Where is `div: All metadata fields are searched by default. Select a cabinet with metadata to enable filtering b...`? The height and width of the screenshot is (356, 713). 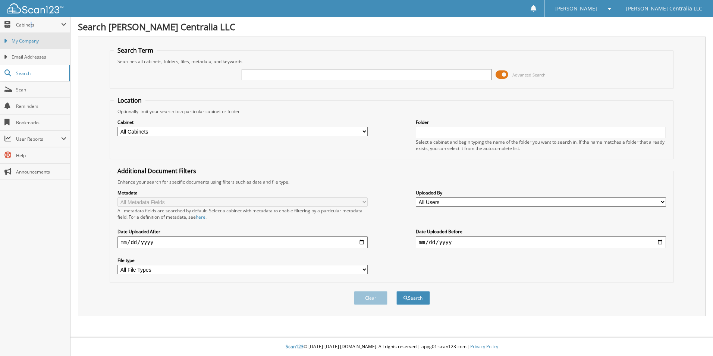 div: All metadata fields are searched by default. Select a cabinet with metadata to enable filtering b... is located at coordinates (242, 214).